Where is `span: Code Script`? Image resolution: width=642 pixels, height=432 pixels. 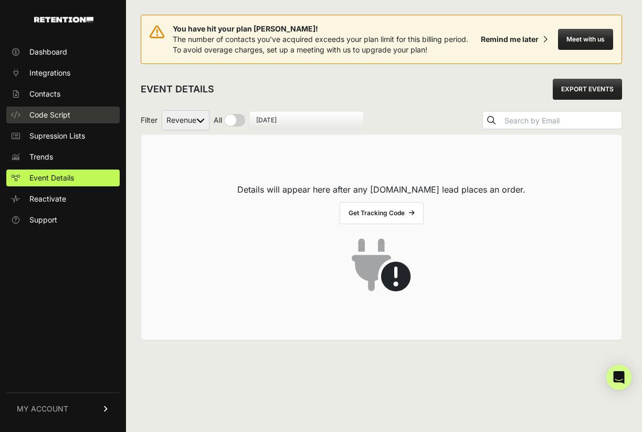
span: Code Script is located at coordinates (50, 115).